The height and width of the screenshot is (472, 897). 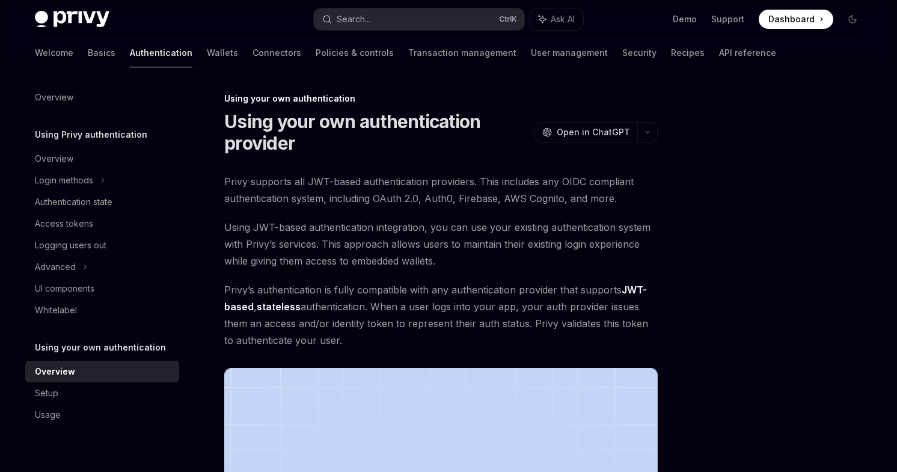 What do you see at coordinates (102, 310) in the screenshot?
I see `a: Whitelabel` at bounding box center [102, 310].